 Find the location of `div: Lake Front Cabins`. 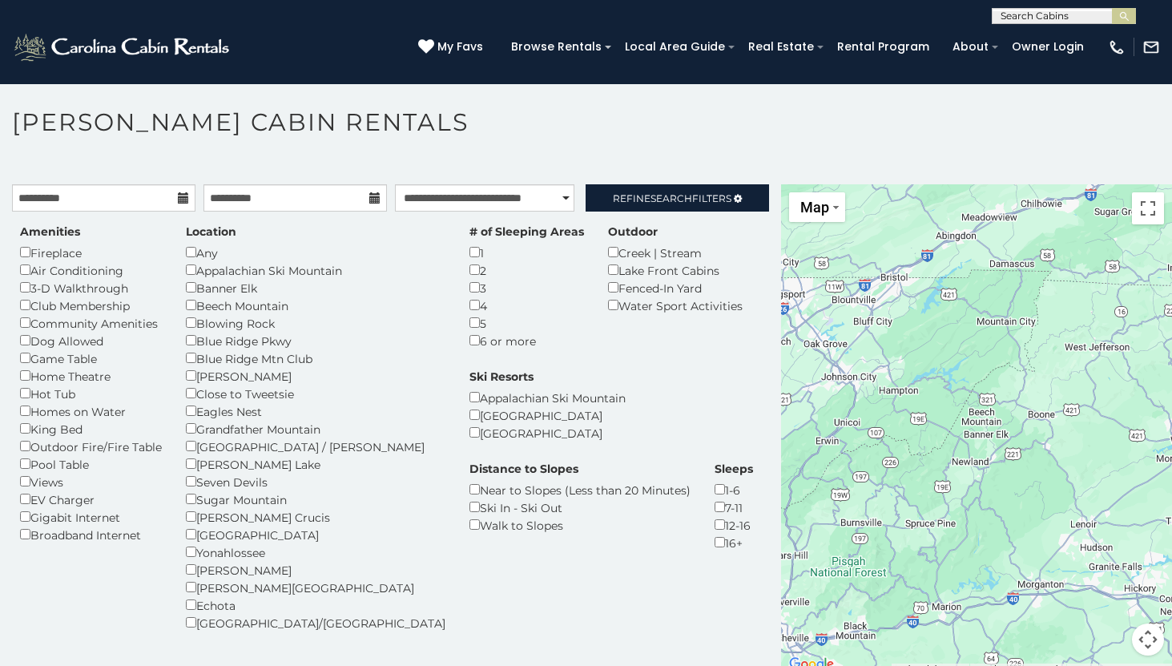

div: Lake Front Cabins is located at coordinates (676, 270).